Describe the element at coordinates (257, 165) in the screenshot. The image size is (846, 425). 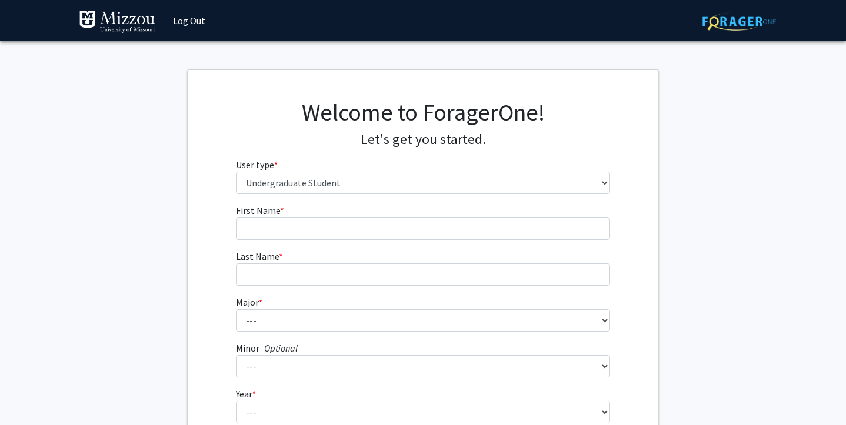
I see `label: User type` at that location.